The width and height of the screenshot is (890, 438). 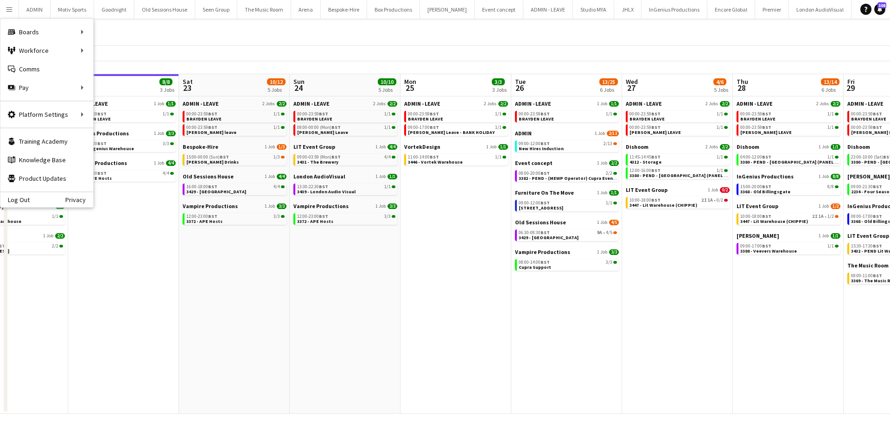 I want to click on span: 11:45-14:45, so click(x=645, y=157).